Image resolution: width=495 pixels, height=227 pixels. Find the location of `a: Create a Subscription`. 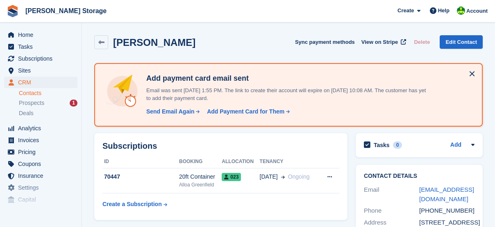

a: Create a Subscription is located at coordinates (135, 204).